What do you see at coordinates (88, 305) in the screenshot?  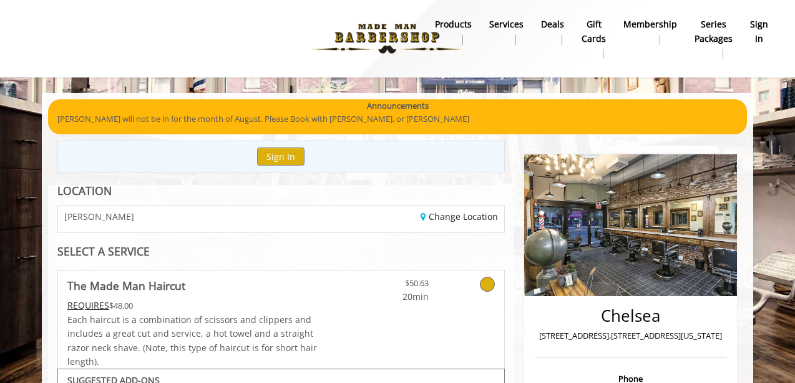 I see `span: This service needs some Advance to be paid before we block your appointment` at bounding box center [88, 305].